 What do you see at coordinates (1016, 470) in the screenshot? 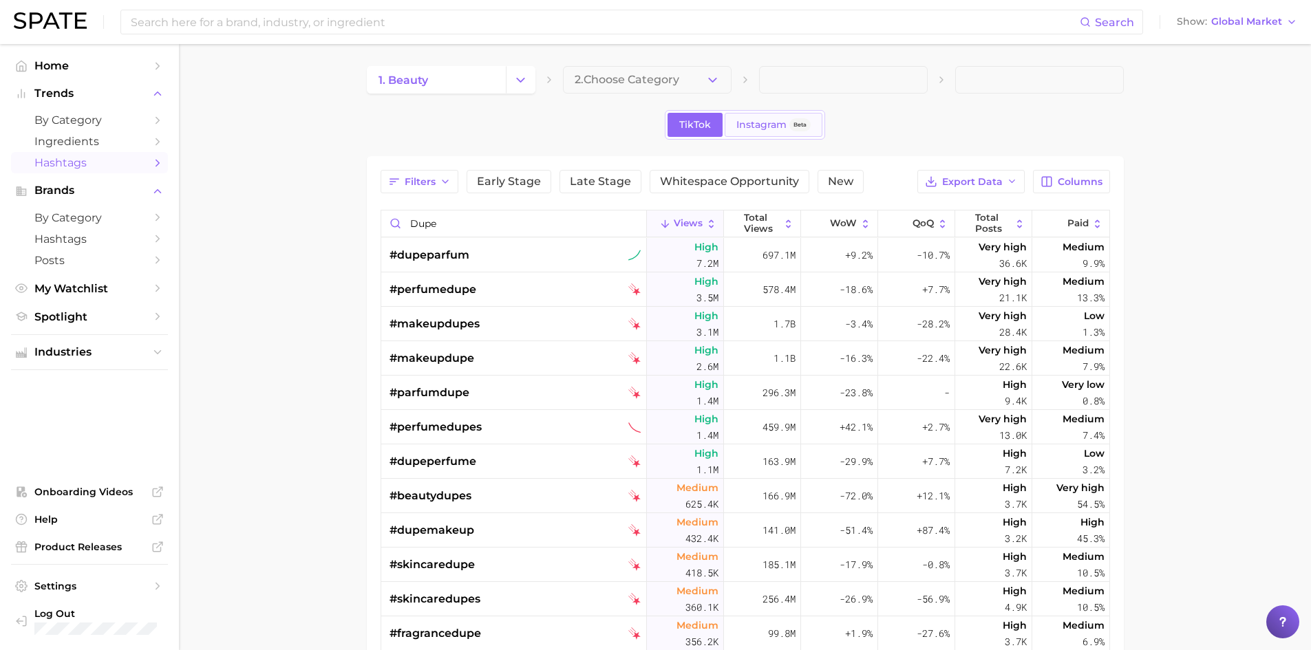
I see `span: 7.2k` at bounding box center [1016, 470].